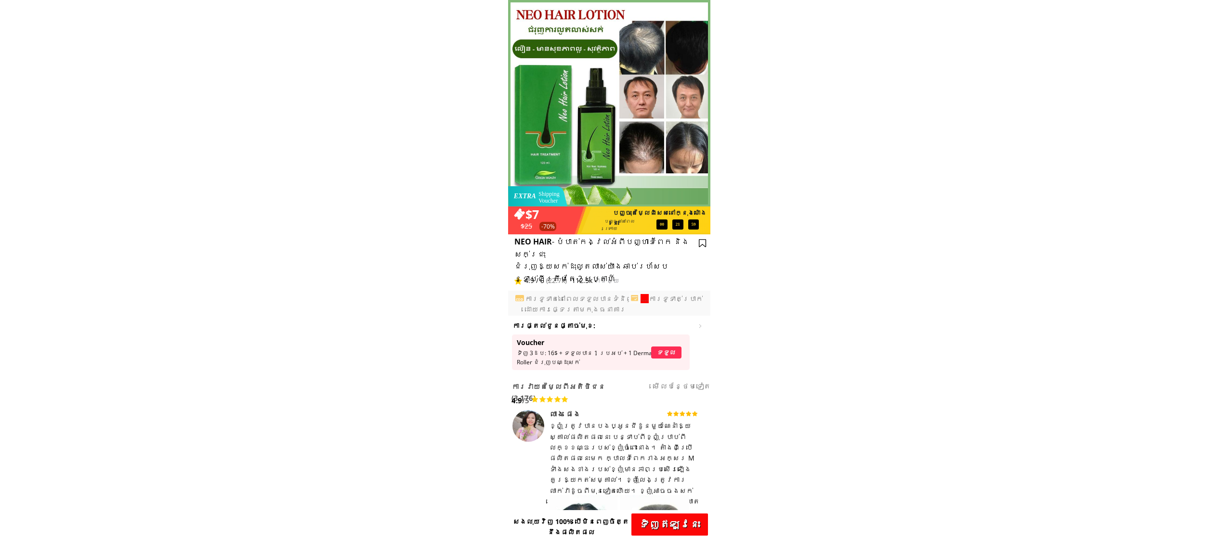  What do you see at coordinates (595, 414) in the screenshot?
I see `div: លាង ផេង` at bounding box center [595, 414].